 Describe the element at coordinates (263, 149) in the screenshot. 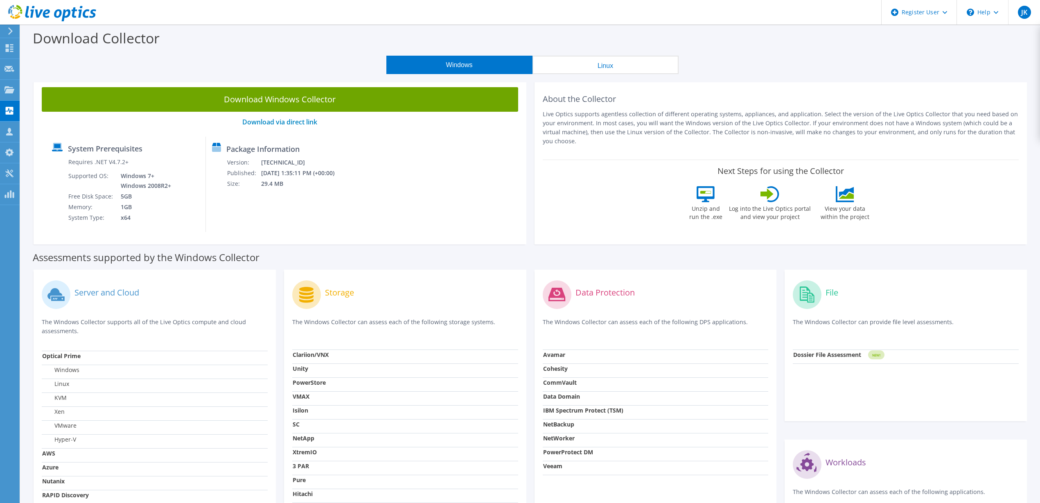

I see `label: Package Information` at that location.